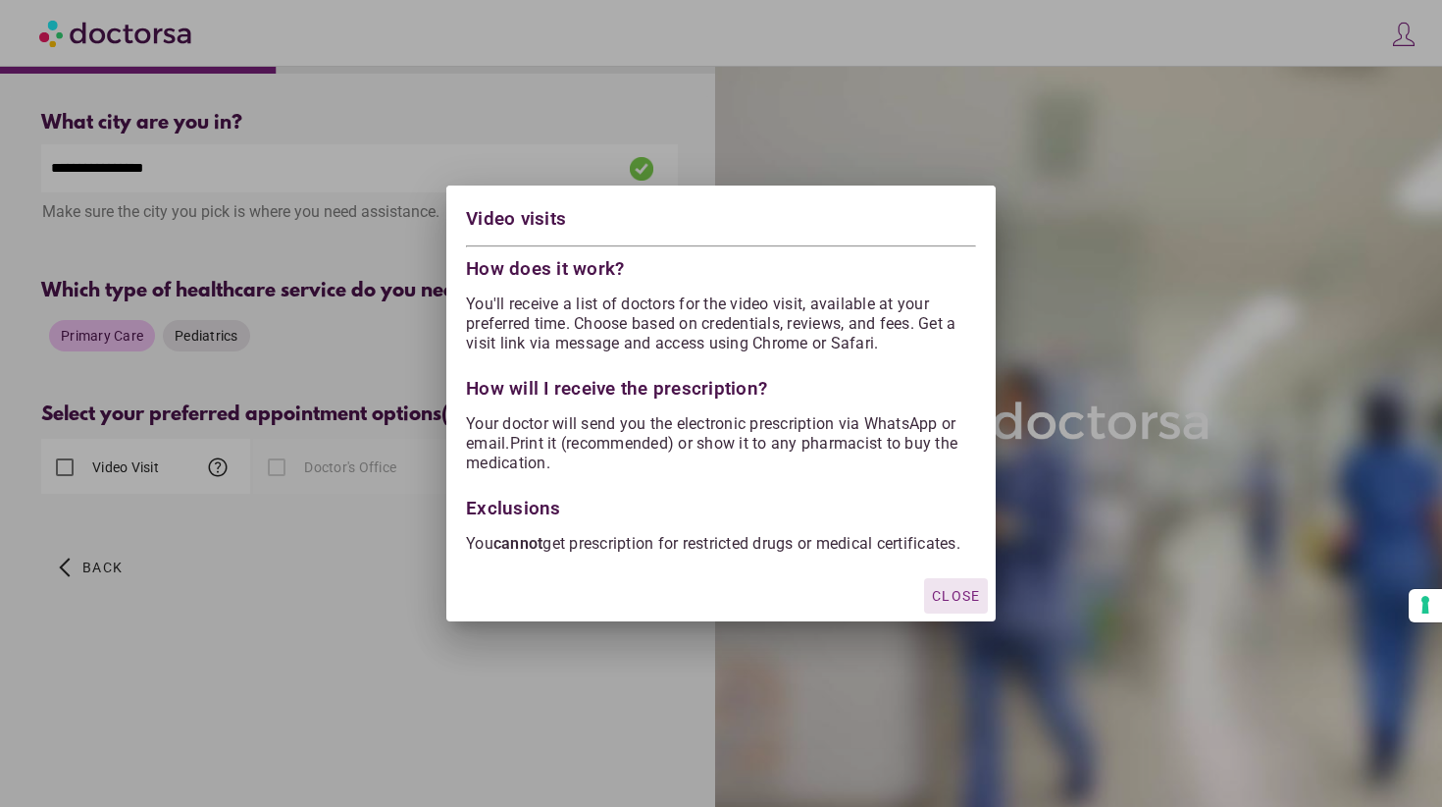 The image size is (1442, 807). I want to click on div: Exclusions, so click(721, 503).